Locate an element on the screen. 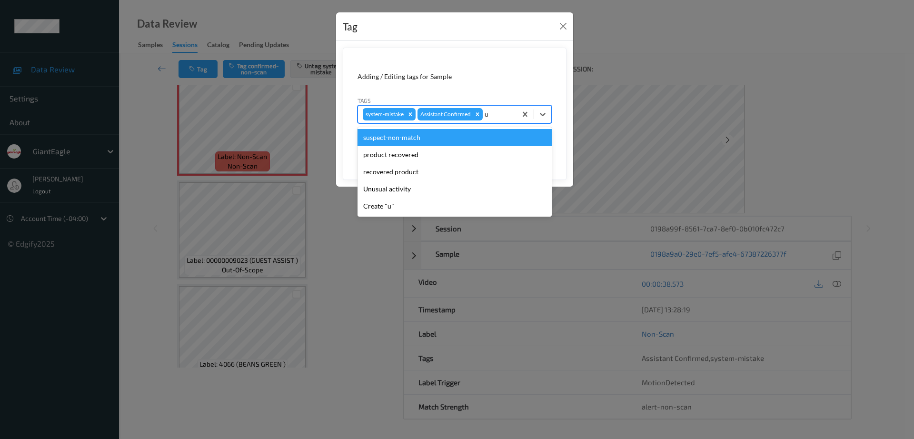 This screenshot has height=439, width=914. div: Create "u" is located at coordinates (455, 206).